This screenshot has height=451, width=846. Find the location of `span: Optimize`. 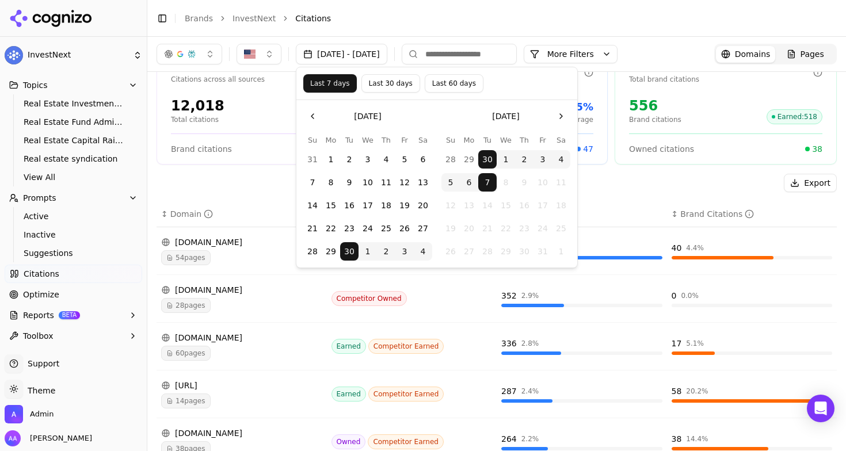

span: Optimize is located at coordinates (41, 295).